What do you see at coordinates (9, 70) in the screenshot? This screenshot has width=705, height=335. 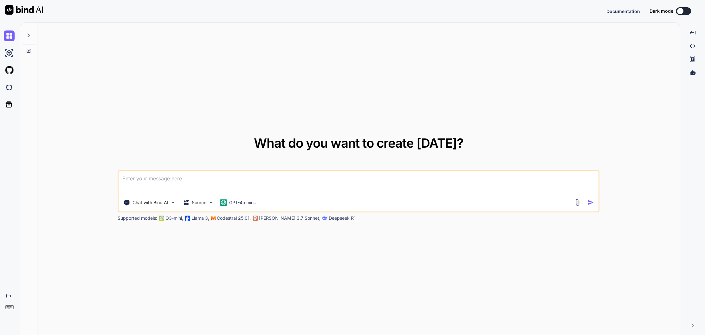 I see `img: githubLight` at bounding box center [9, 70].